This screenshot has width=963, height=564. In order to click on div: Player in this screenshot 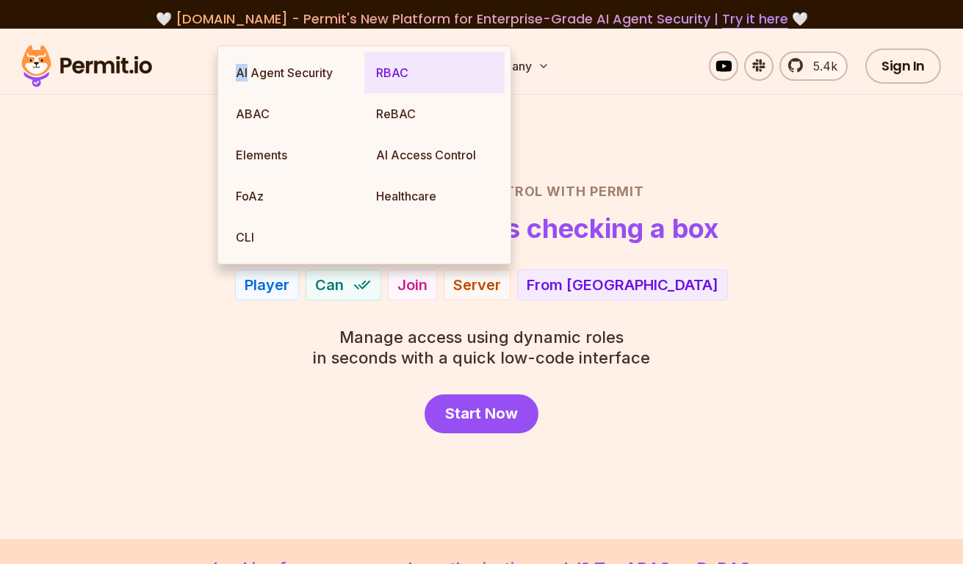, I will do `click(267, 285)`.